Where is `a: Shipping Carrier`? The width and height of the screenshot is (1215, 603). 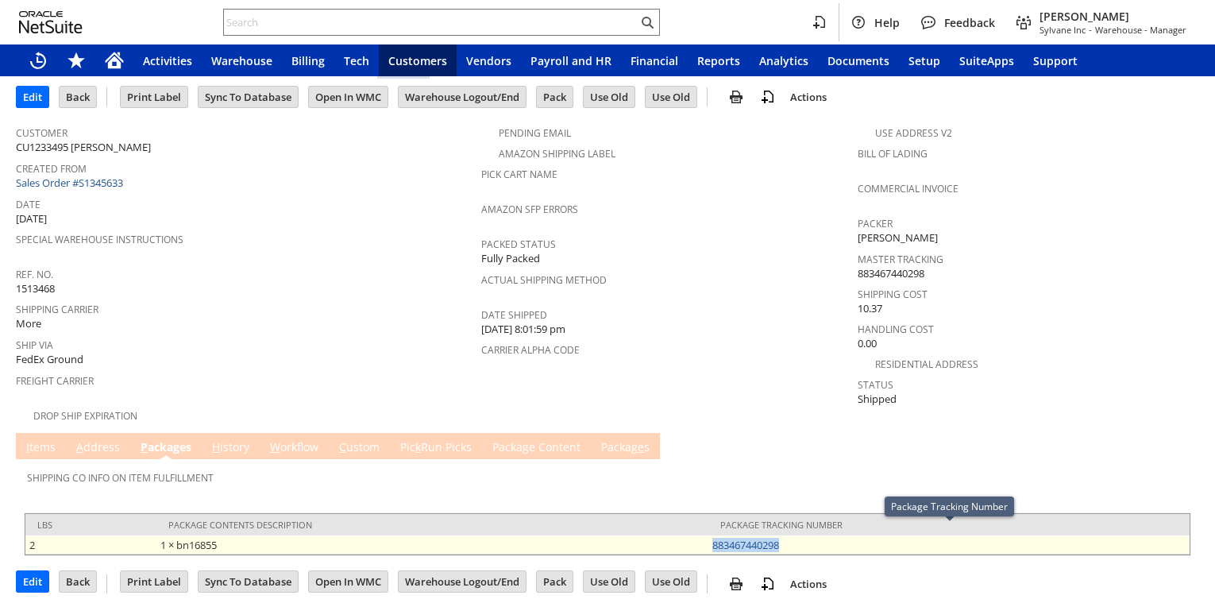
a: Shipping Carrier is located at coordinates (57, 309).